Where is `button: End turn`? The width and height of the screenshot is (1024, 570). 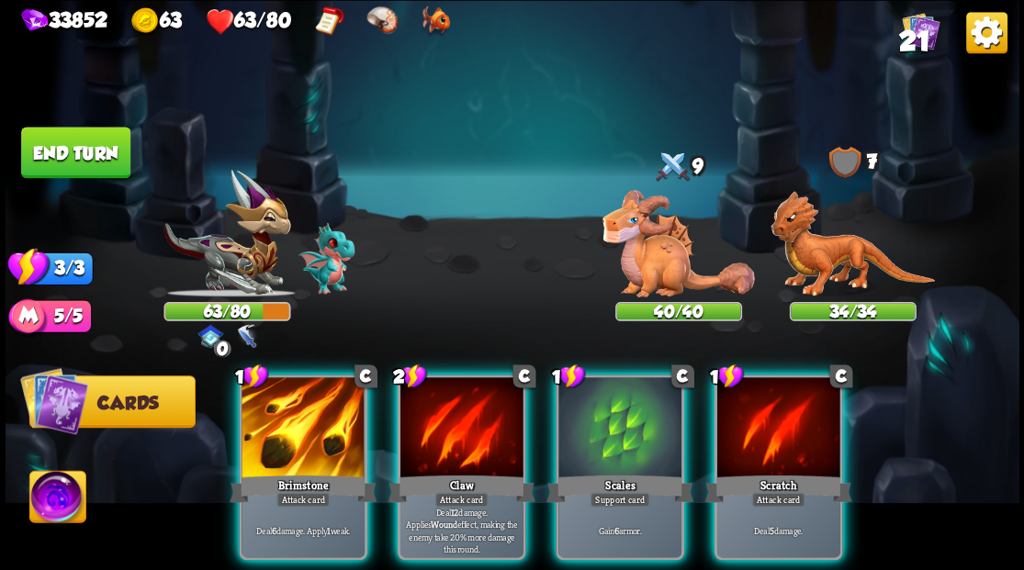 button: End turn is located at coordinates (75, 152).